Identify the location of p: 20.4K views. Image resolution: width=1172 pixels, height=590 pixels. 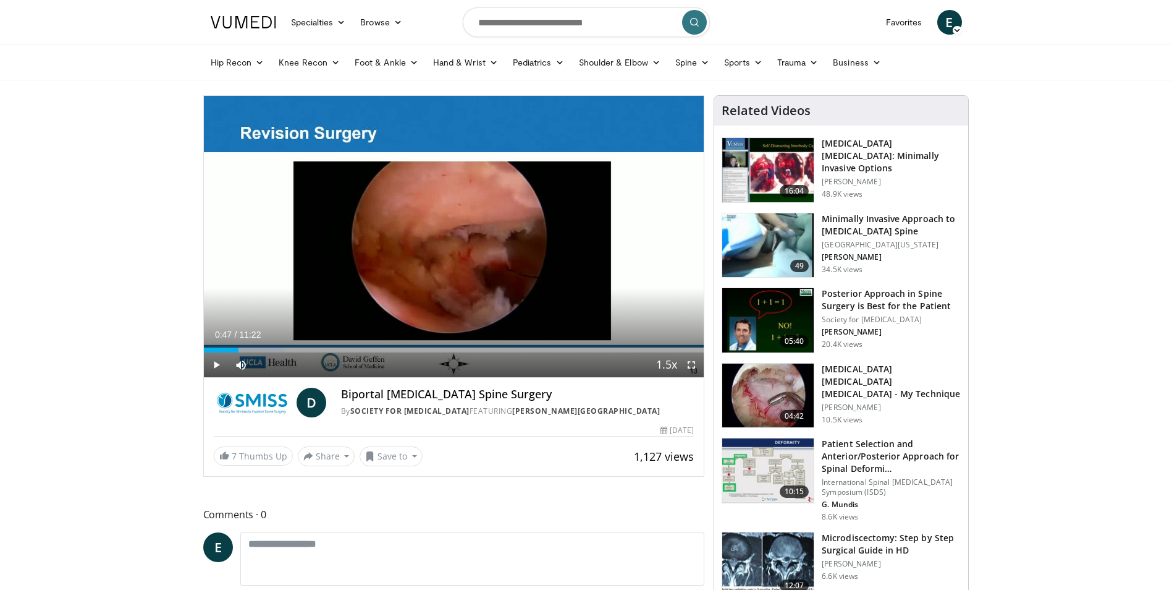
(842, 344).